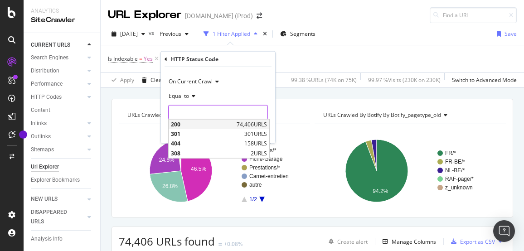  What do you see at coordinates (49, 58) in the screenshot?
I see `div: Search Engines` at bounding box center [49, 58].